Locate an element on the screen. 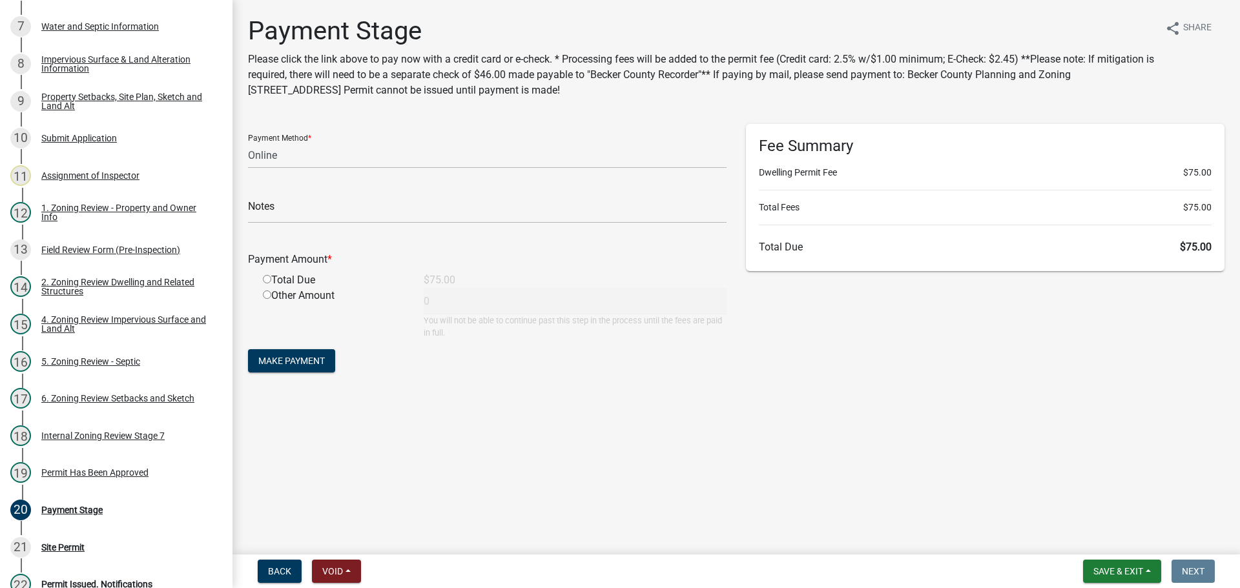 The image size is (1240, 588). div: 2. Zoning Review Dwelling and Related Structures is located at coordinates (127, 287).